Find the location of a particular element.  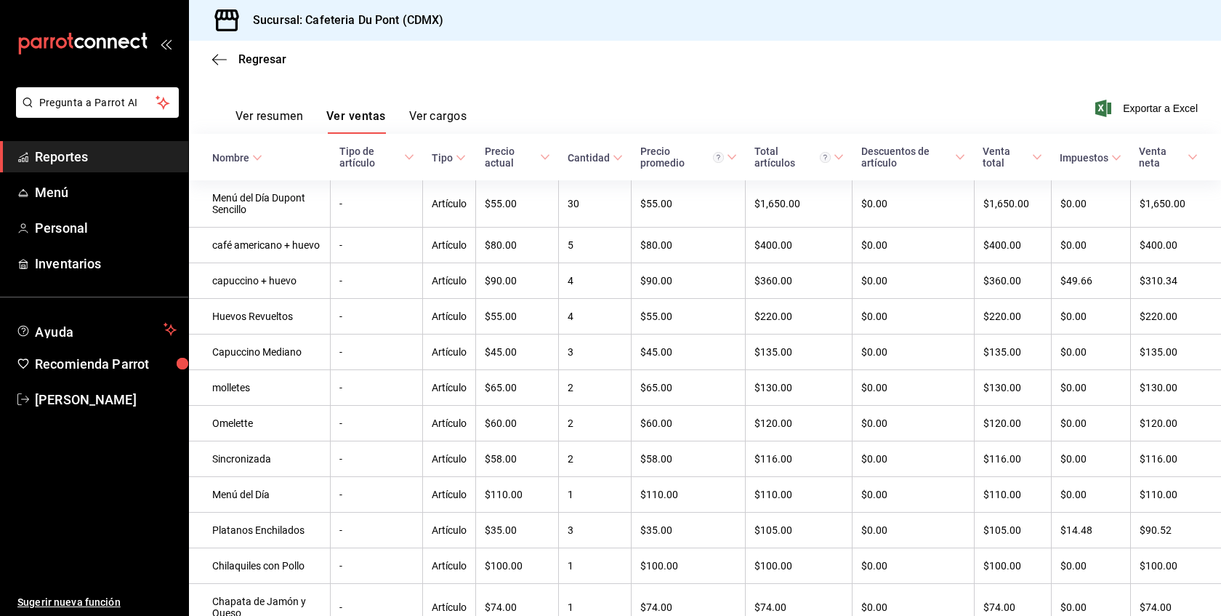

span: Tipo is located at coordinates (448, 158).